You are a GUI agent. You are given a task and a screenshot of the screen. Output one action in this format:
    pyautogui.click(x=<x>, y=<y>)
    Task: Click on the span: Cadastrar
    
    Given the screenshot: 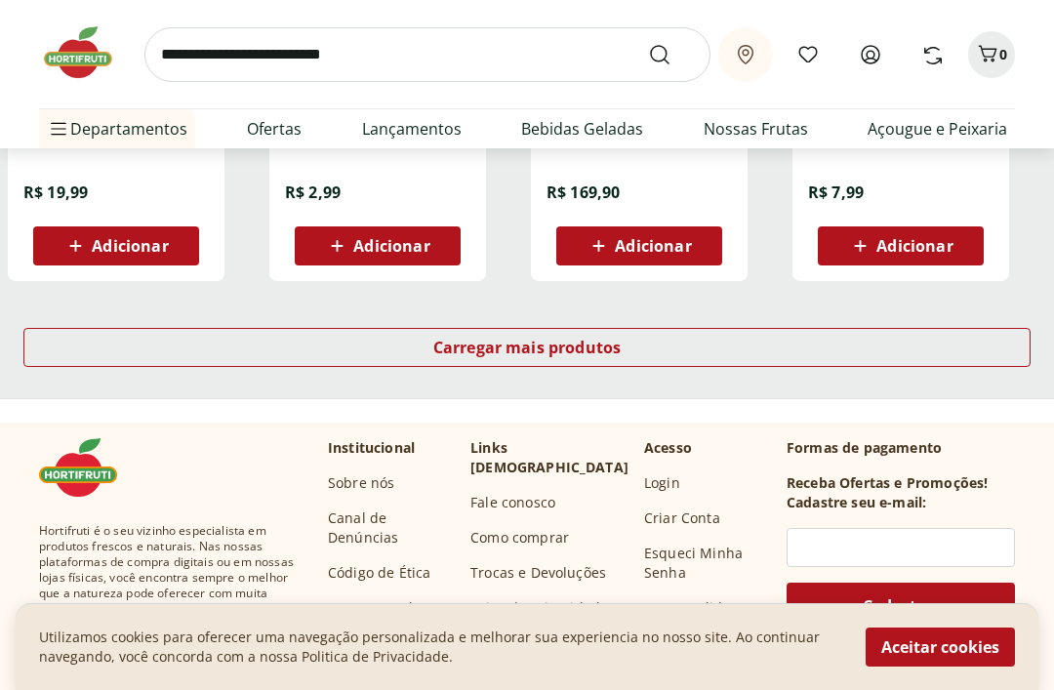 What is the action you would take?
    pyautogui.click(x=901, y=607)
    